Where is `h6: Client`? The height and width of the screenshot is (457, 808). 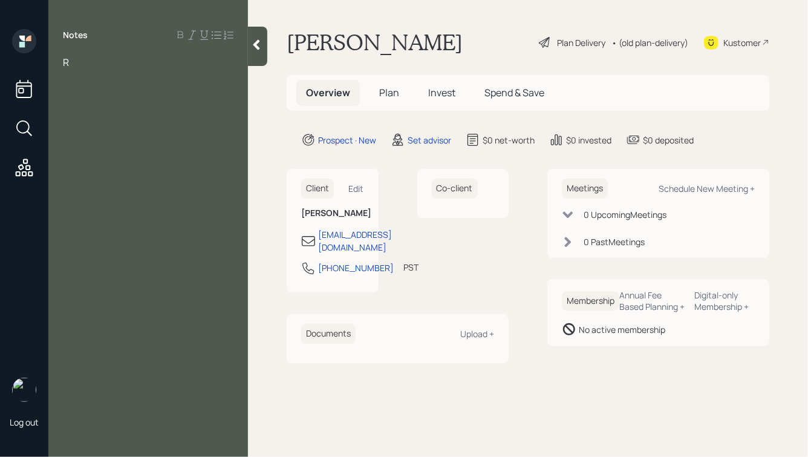
h6: Client is located at coordinates (318, 188).